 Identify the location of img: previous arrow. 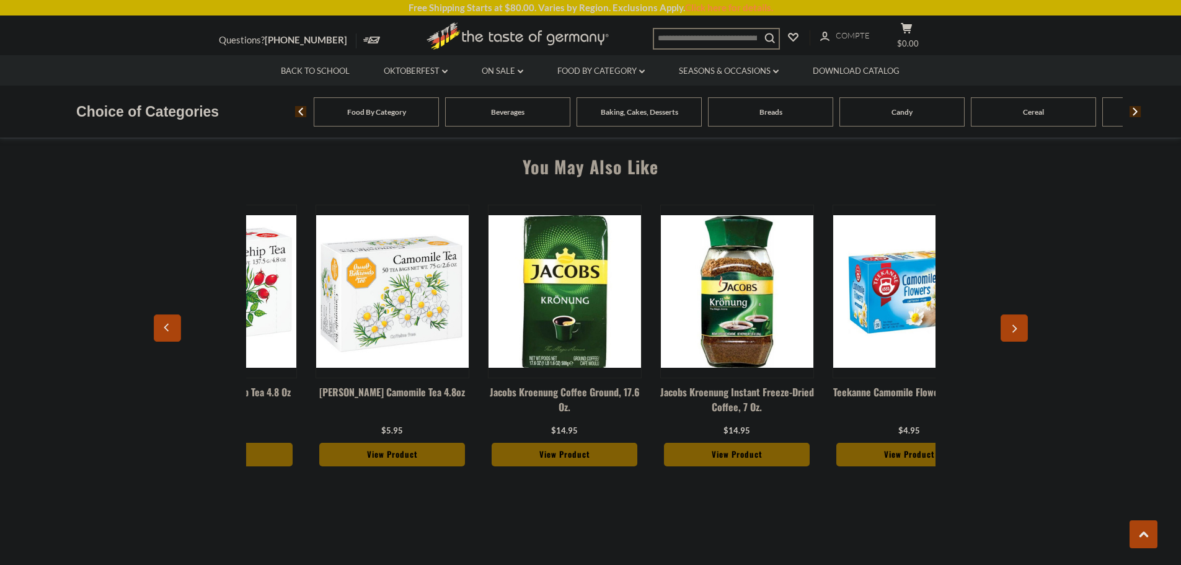
(301, 112).